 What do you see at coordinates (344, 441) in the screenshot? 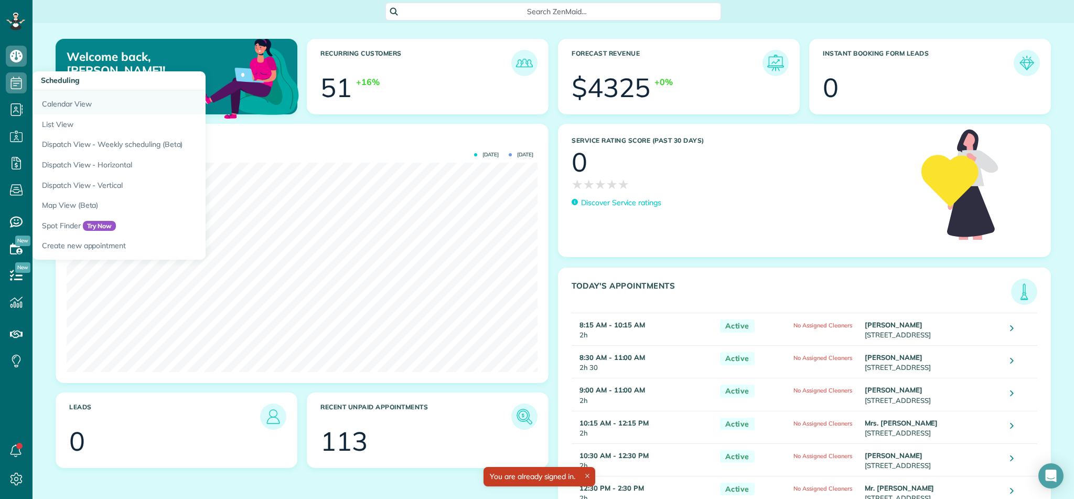
I see `div: 113` at bounding box center [344, 441].